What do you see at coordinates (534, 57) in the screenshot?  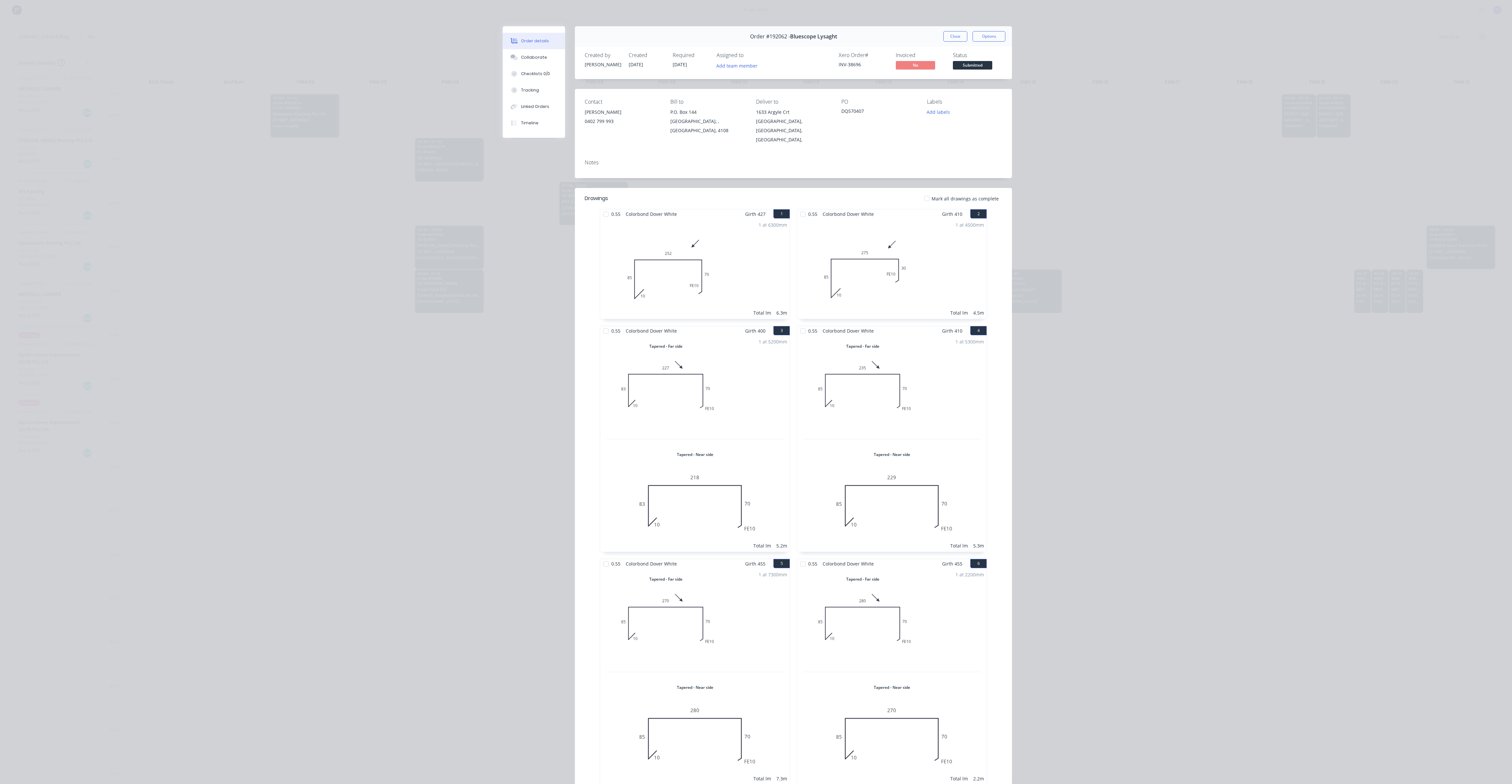 I see `div: Collaborate` at bounding box center [534, 57].